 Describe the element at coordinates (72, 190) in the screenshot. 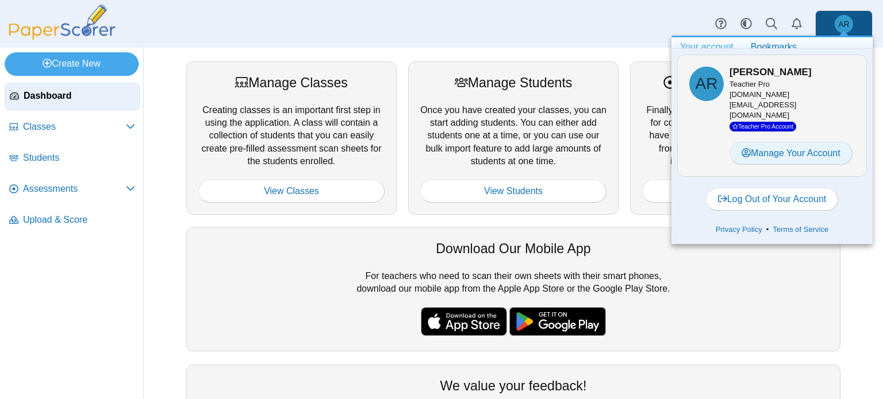

I see `a: Assessments` at that location.